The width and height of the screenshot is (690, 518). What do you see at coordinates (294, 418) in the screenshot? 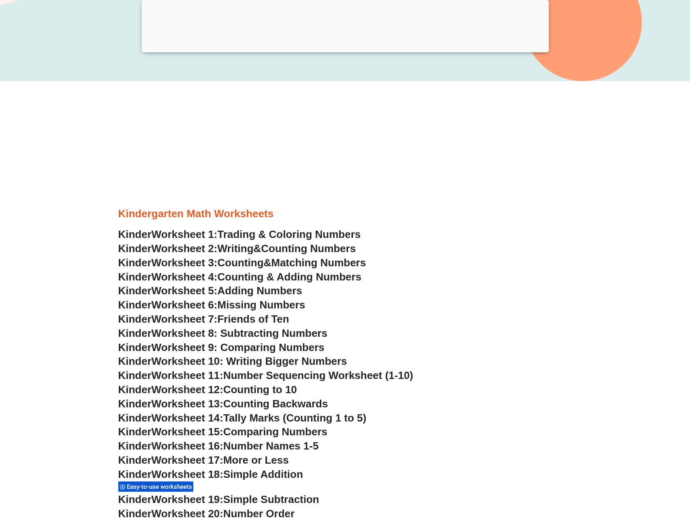
I see `span: Tally Marks (Counting 1 to 5)` at bounding box center [294, 418].